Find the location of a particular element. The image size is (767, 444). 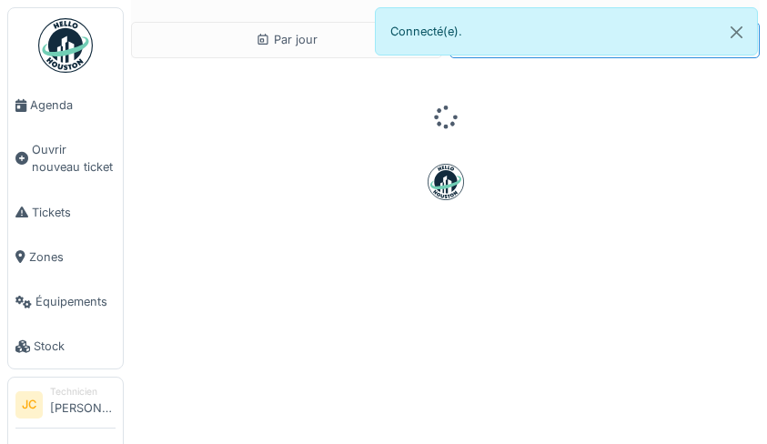

div: Par jour is located at coordinates (287, 39).